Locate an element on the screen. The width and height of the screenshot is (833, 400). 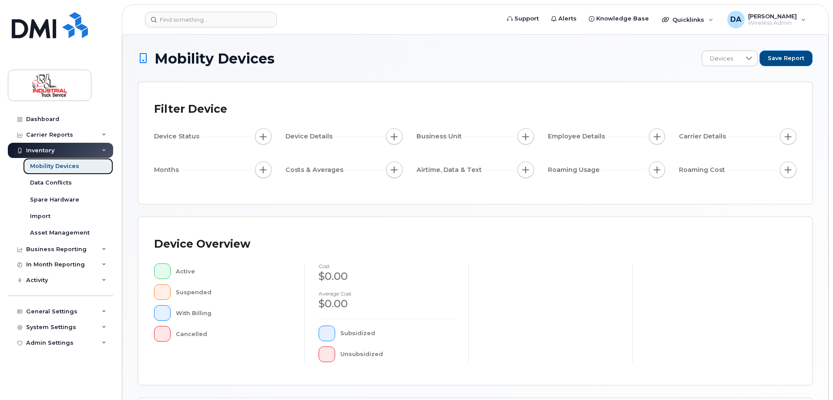
div: Cancelled is located at coordinates (233, 334).